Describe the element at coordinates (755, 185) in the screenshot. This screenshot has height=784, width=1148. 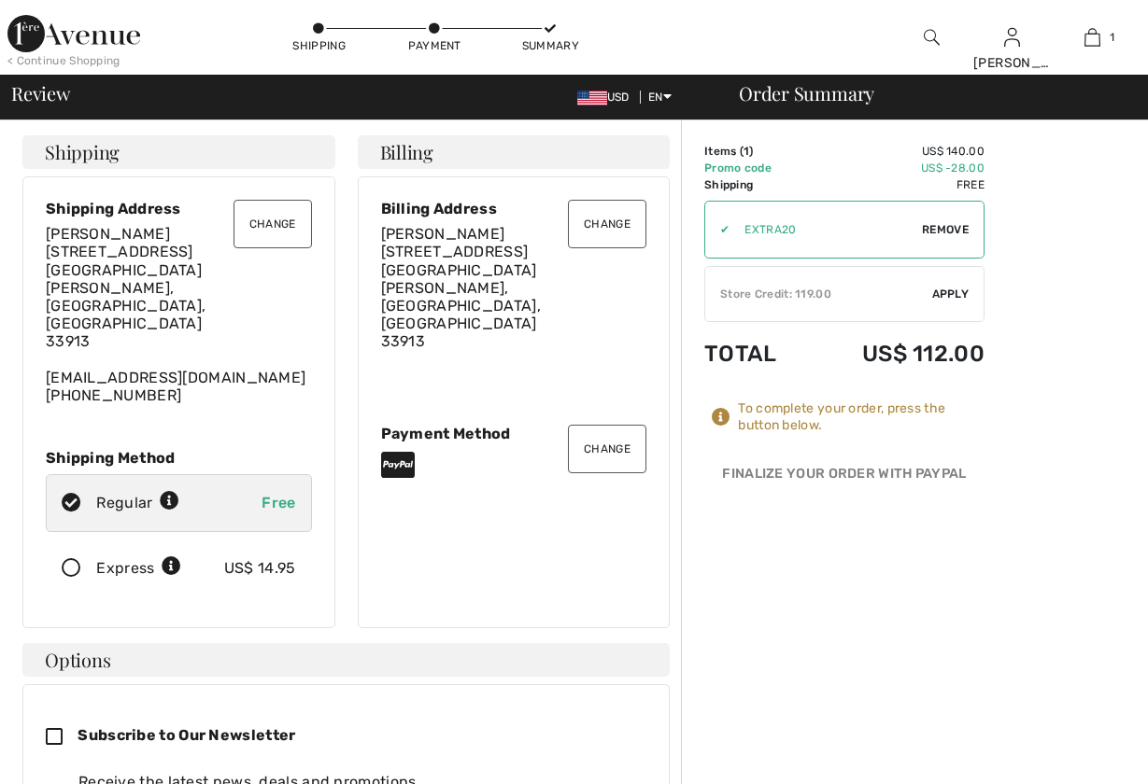
I see `td: Shipping` at that location.